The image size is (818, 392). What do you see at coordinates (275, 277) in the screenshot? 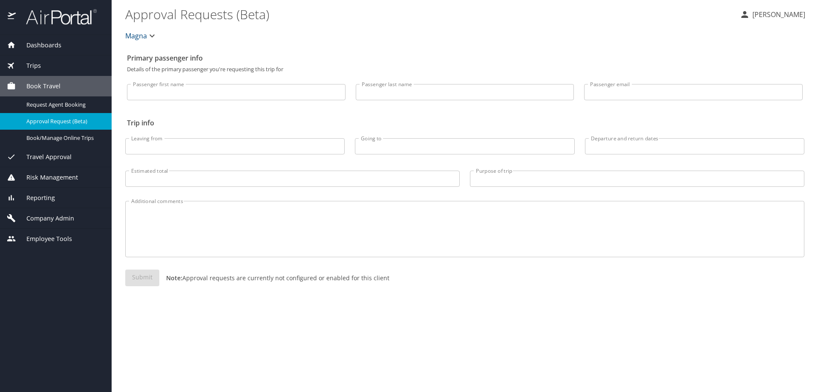
I see `p: Approval requests are currently not configured or enabled for this client` at bounding box center [275, 277].